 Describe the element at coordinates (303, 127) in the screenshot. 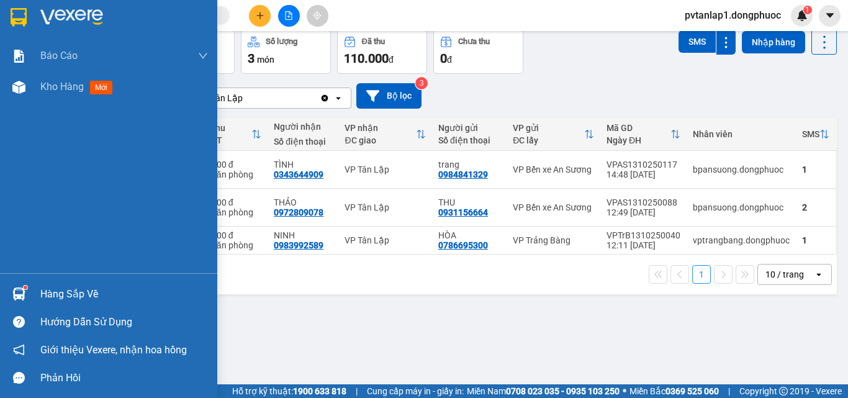

I see `div: Người nhận` at that location.